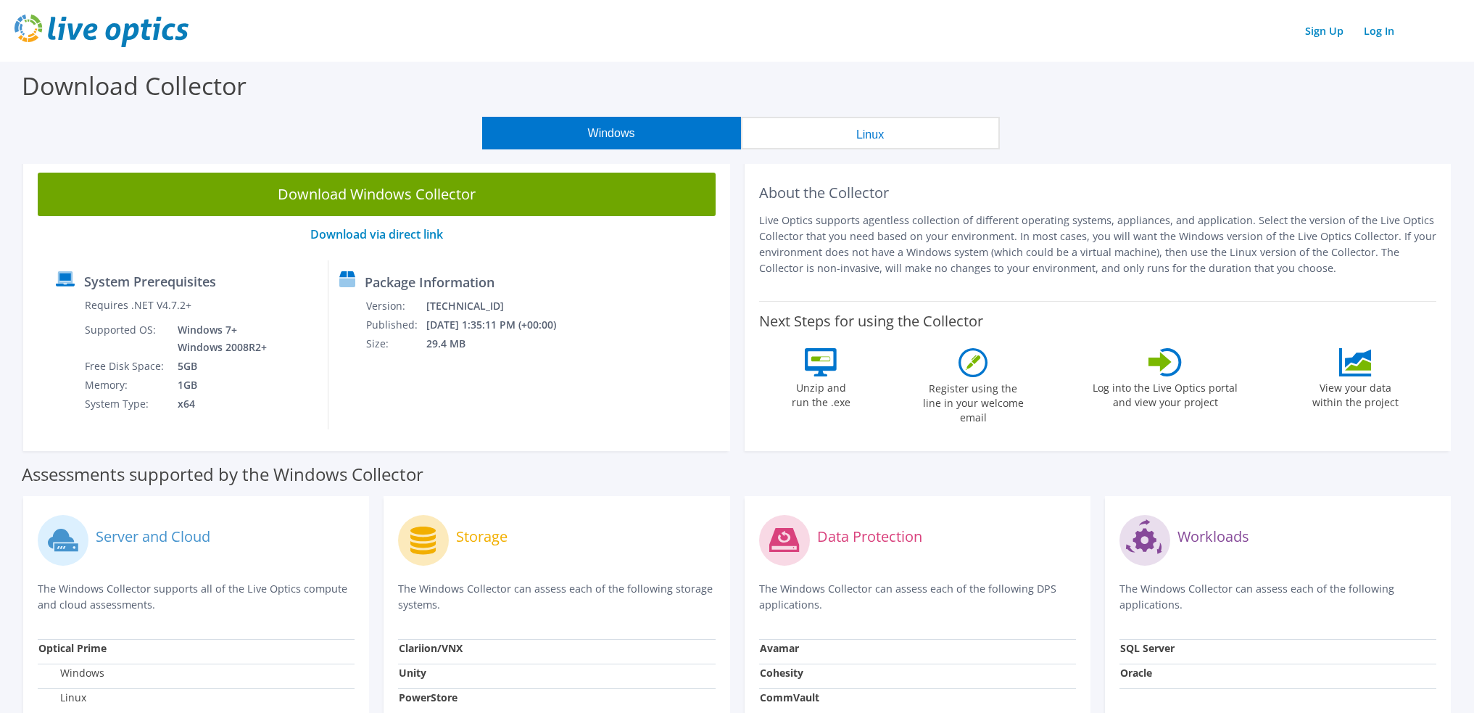  What do you see at coordinates (869, 537) in the screenshot?
I see `label: Data Protection` at bounding box center [869, 537].